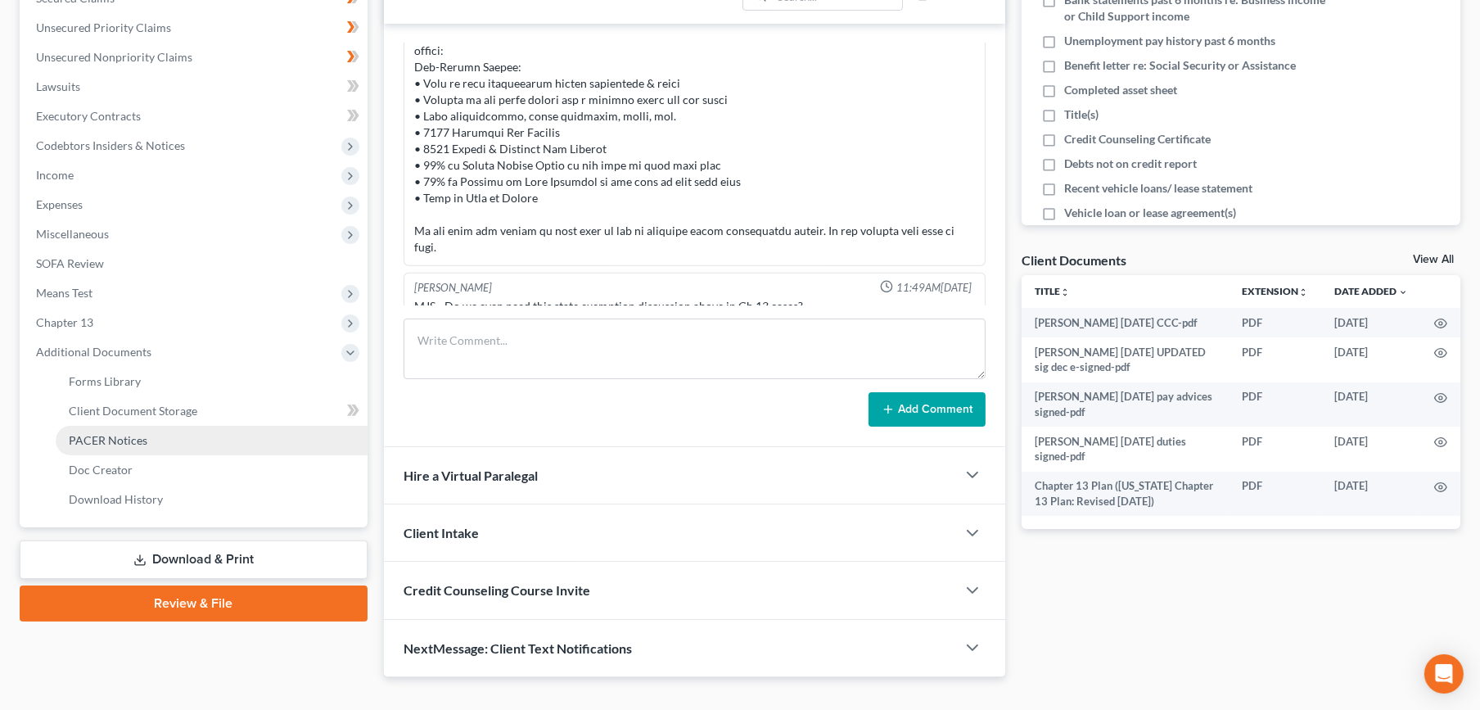 This screenshot has width=1480, height=710. What do you see at coordinates (65, 322) in the screenshot?
I see `span: Chapter 13` at bounding box center [65, 322].